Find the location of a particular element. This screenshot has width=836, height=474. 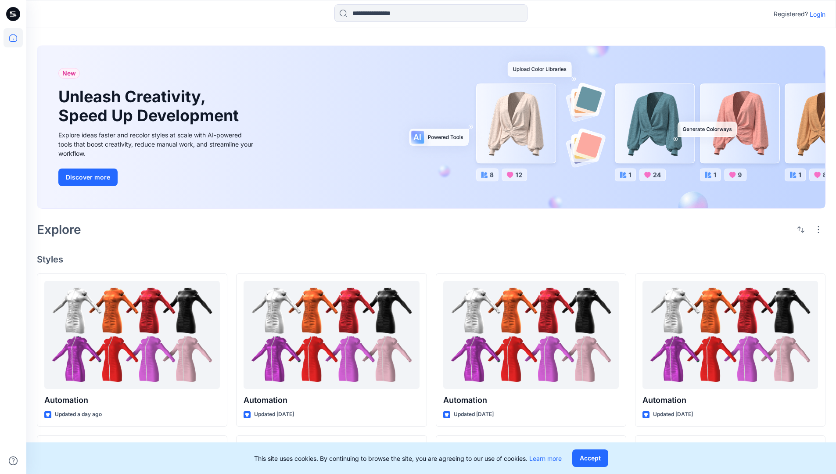

a: Discover more is located at coordinates (157, 177).